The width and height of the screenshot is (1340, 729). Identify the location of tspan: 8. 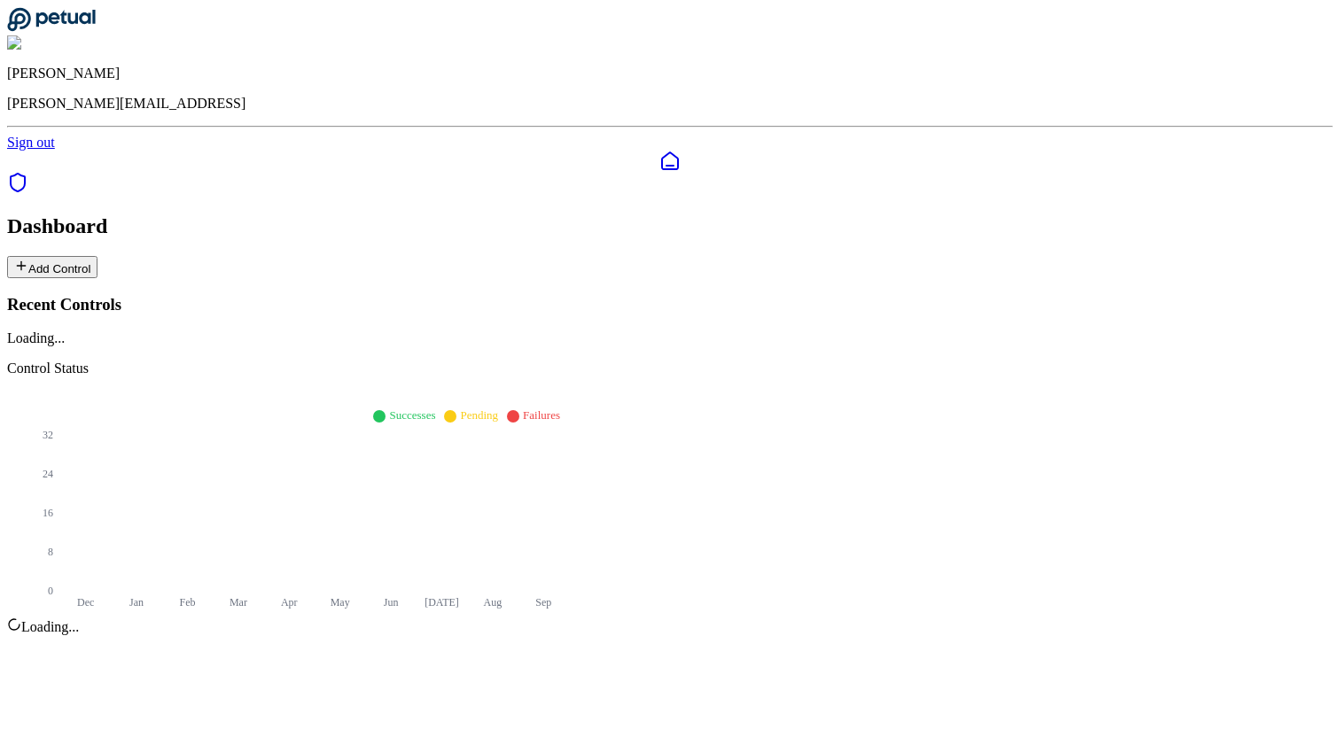
(51, 553).